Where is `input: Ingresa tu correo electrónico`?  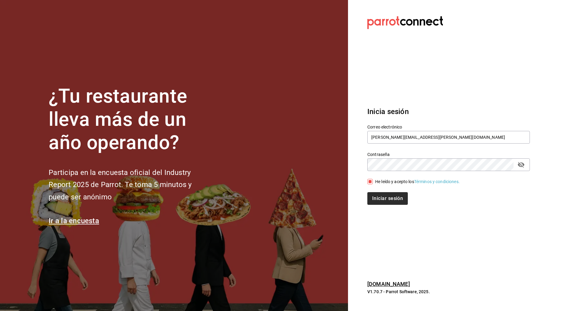
input: Ingresa tu correo electrónico is located at coordinates (449, 137).